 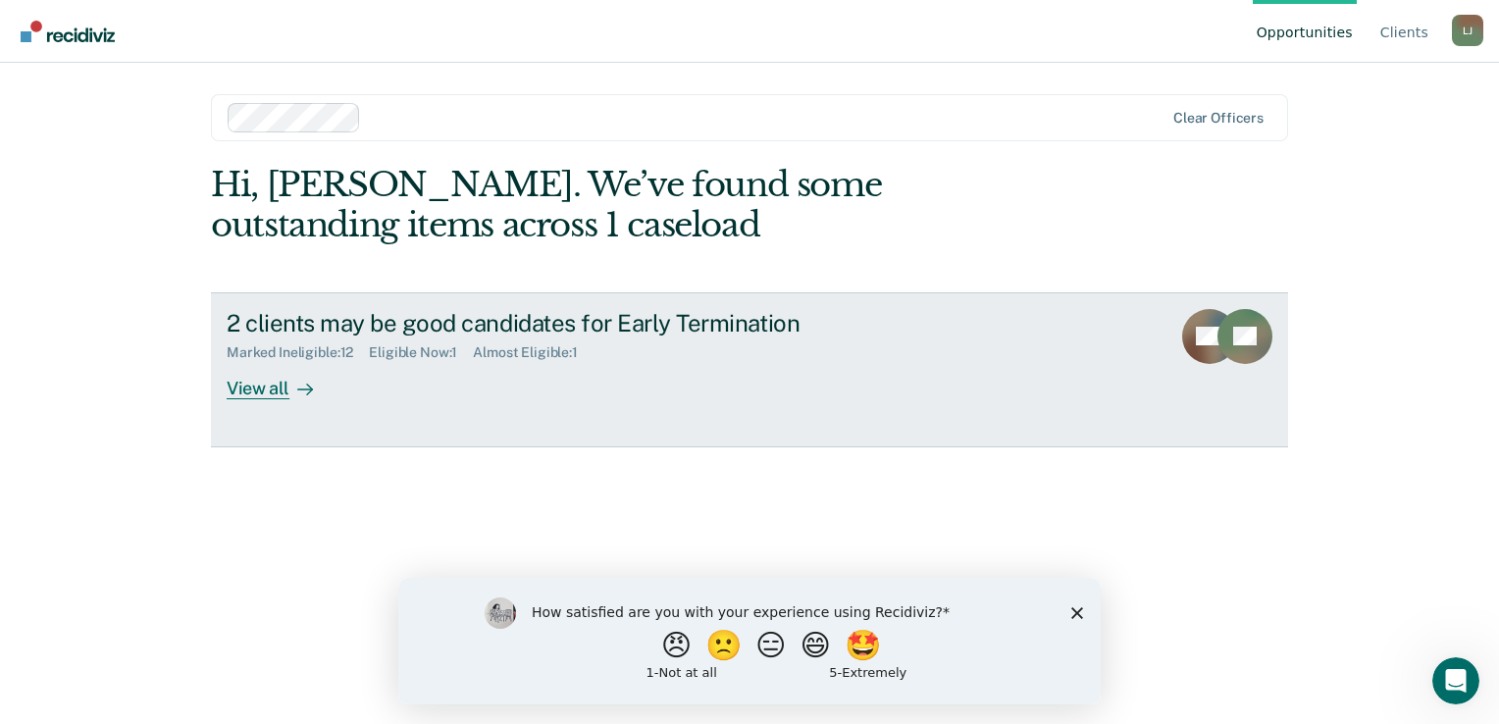 I want to click on img: Profile image for Kim, so click(x=102, y=35).